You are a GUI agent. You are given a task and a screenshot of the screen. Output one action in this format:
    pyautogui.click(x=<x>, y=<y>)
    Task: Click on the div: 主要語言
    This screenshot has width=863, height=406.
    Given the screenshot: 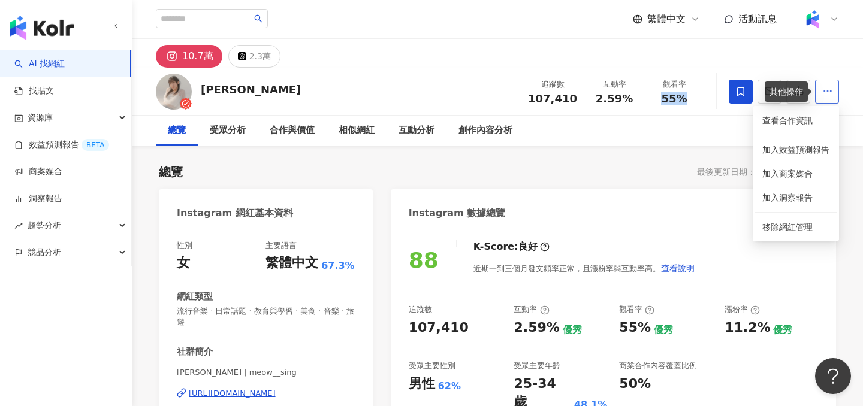 What is the action you would take?
    pyautogui.click(x=281, y=246)
    